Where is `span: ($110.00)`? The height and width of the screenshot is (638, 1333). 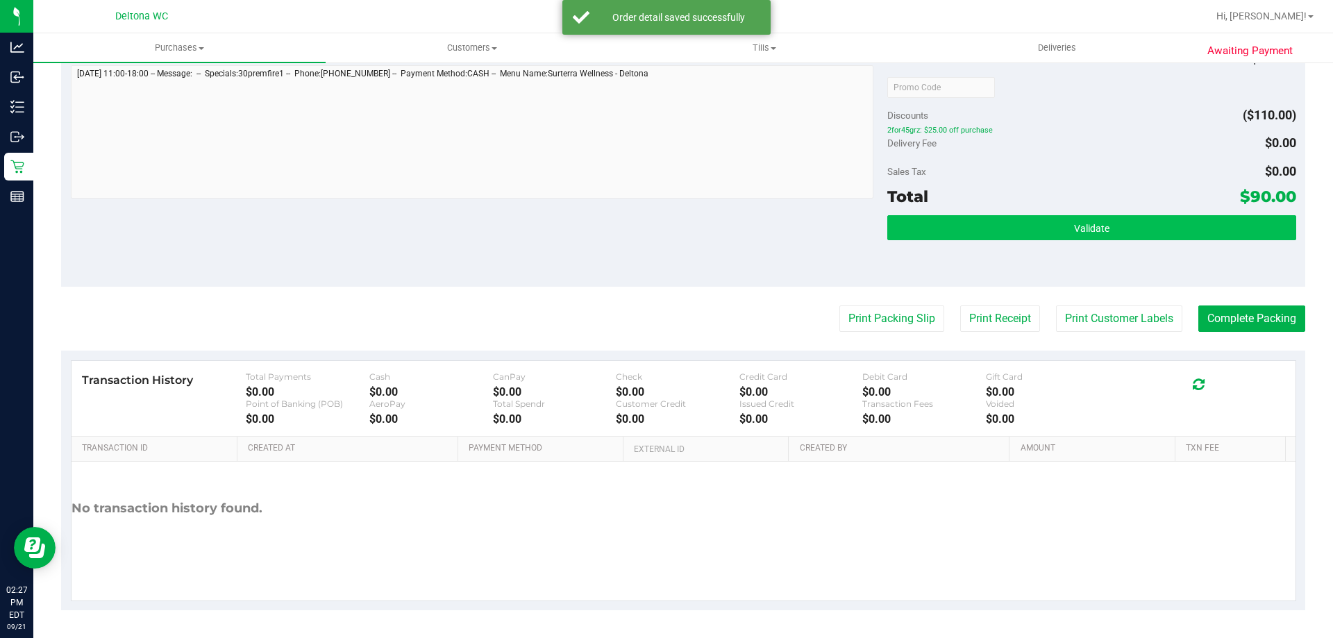
span: ($110.00) is located at coordinates (1269, 115).